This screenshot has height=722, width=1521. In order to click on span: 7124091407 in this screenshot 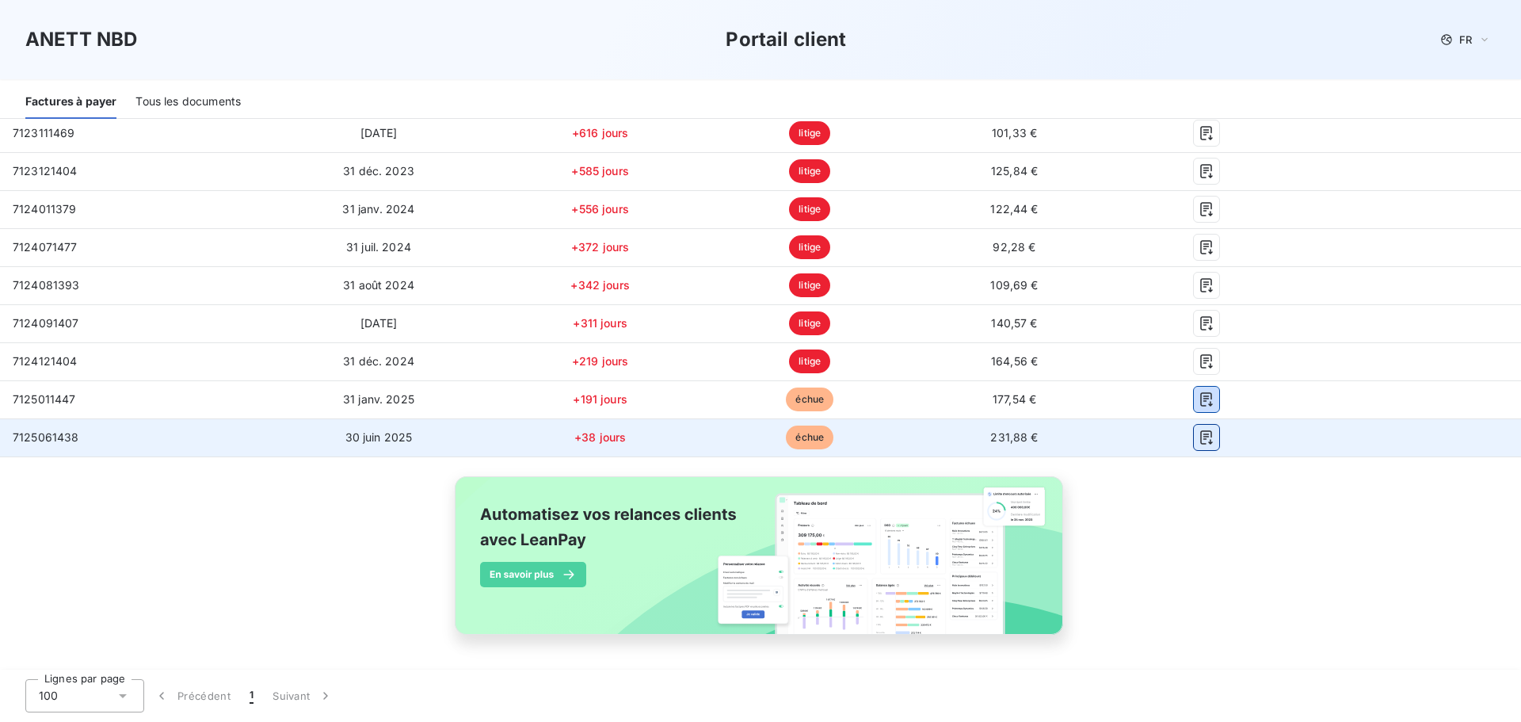, I will do `click(46, 322)`.